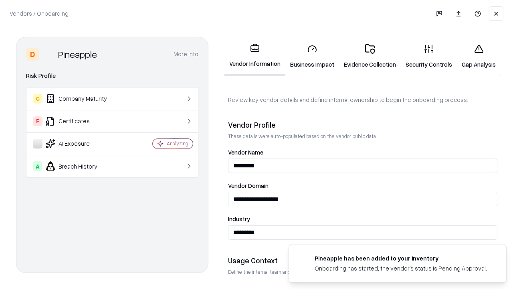 The image size is (513, 289). I want to click on div: AI Exposure, so click(81, 144).